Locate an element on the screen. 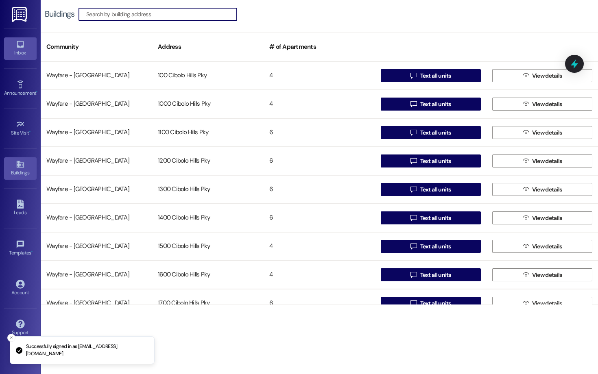  div: 100 Cibolo Hills Pky is located at coordinates (208, 76).